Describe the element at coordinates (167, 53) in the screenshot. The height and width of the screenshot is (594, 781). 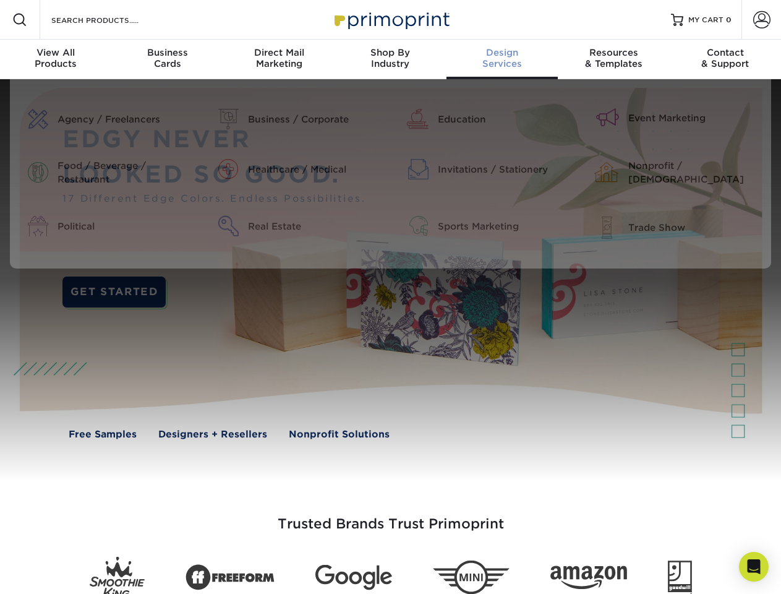
I see `span: Business` at that location.